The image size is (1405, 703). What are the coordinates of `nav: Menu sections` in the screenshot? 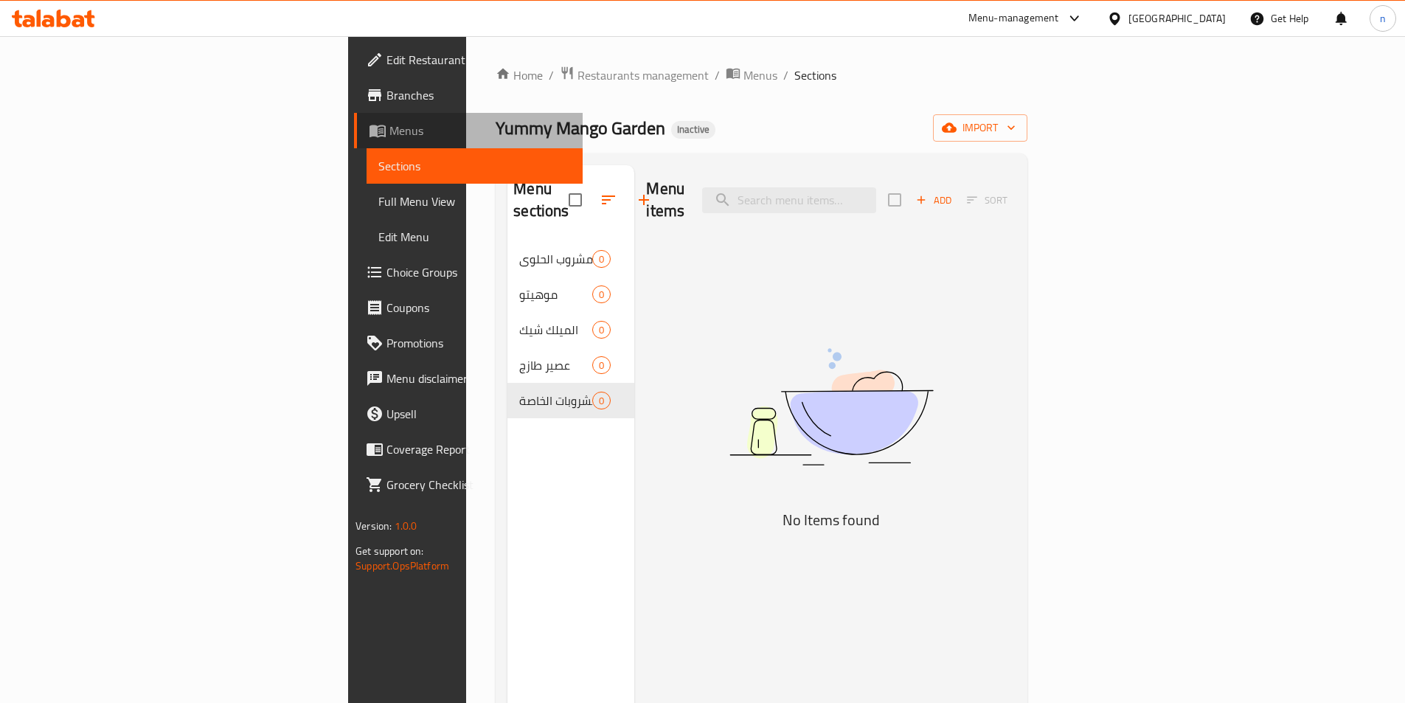 It's located at (571, 330).